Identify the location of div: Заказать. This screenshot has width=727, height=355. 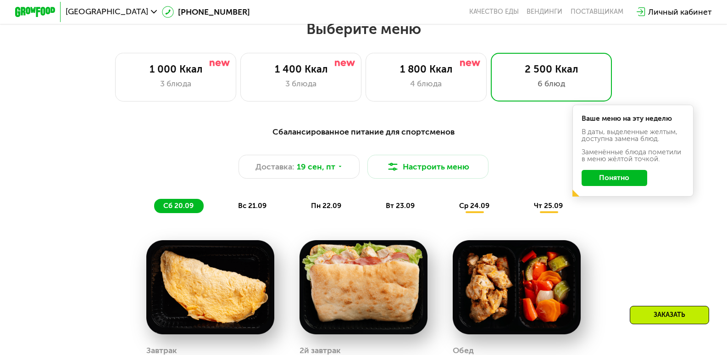
(669, 315).